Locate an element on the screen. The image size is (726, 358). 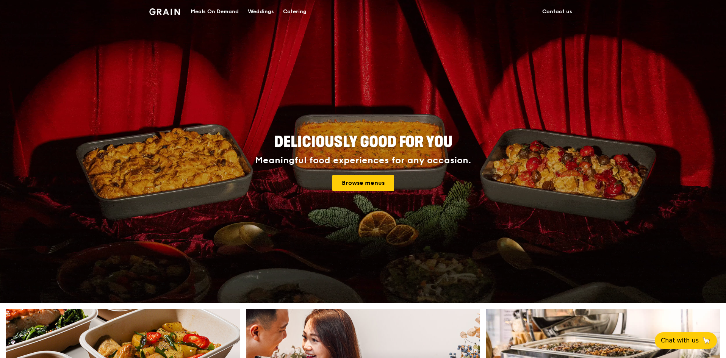
img: Grain is located at coordinates (165, 12).